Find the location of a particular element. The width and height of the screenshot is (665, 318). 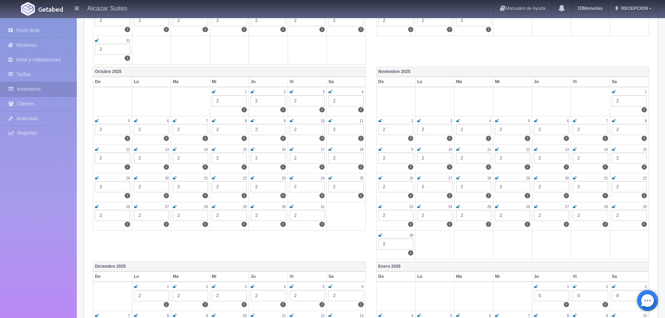

small: 6 is located at coordinates (490, 316).